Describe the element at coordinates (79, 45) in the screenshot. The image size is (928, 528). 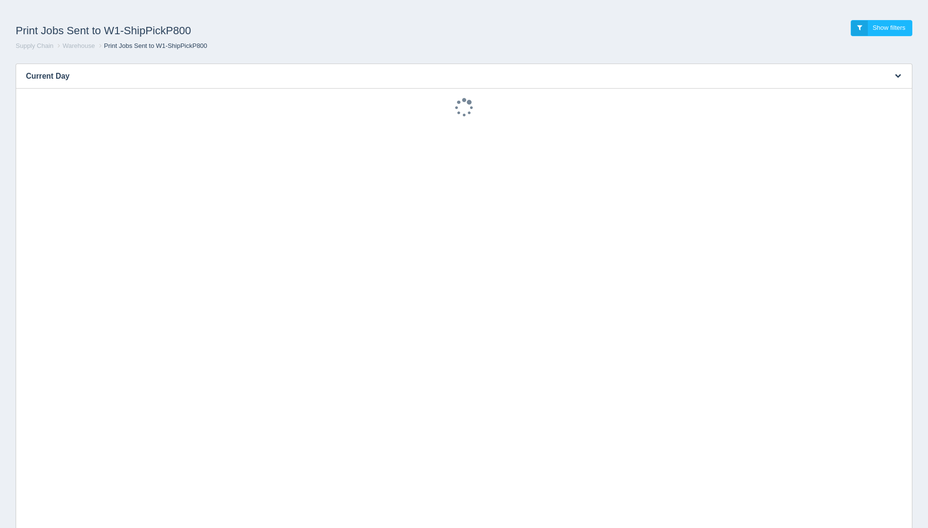
I see `a: Warehouse` at that location.